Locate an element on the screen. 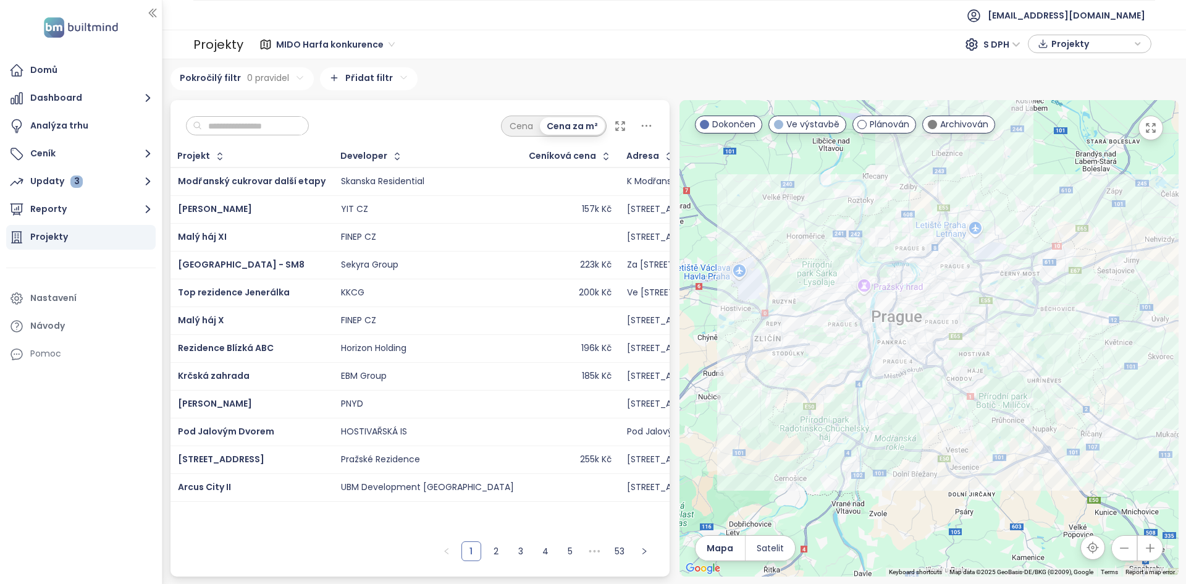  span: Plánován is located at coordinates (890, 124).